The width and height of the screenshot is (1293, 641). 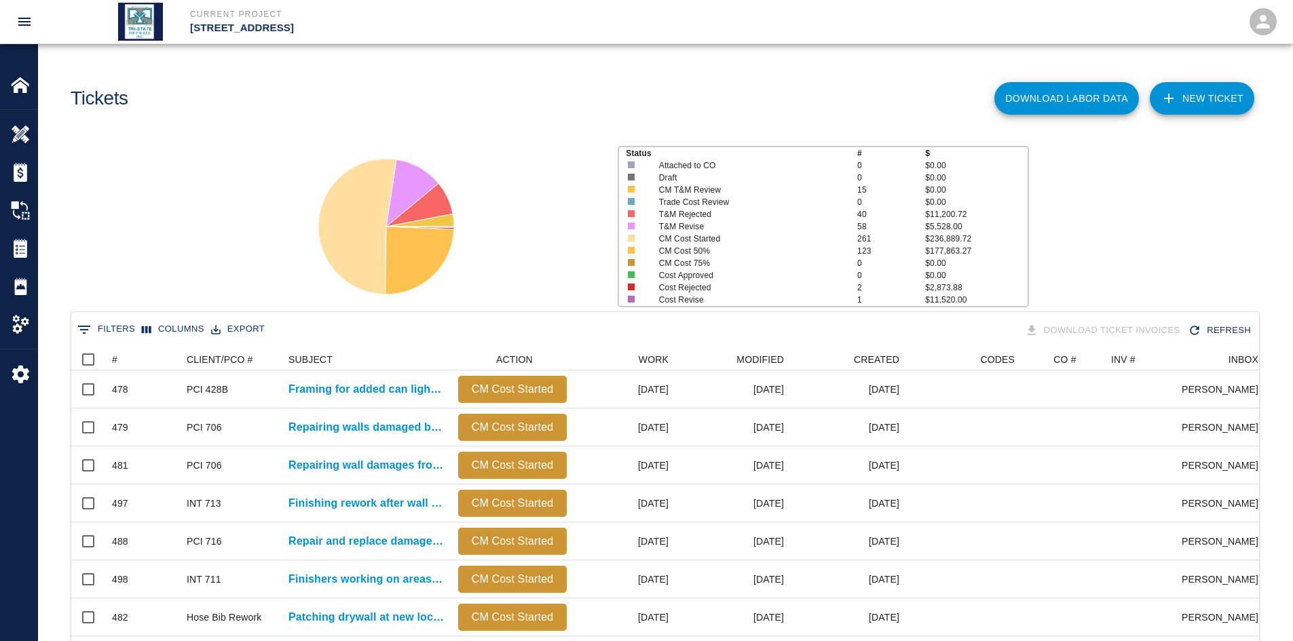 What do you see at coordinates (204, 428) in the screenshot?
I see `div: PCI 706` at bounding box center [204, 428].